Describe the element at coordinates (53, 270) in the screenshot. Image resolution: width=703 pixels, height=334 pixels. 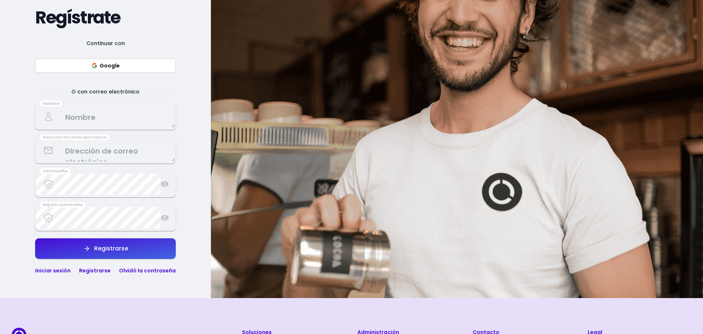
I see `font: Iniciar sesión` at that location.